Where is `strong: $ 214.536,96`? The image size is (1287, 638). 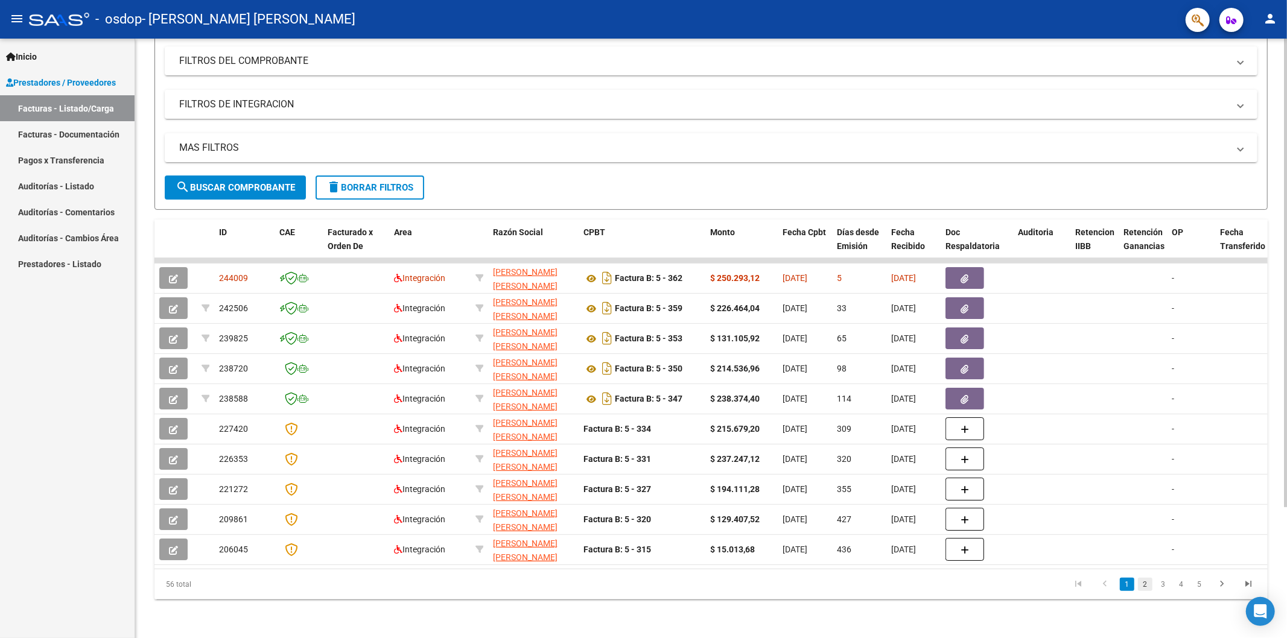
strong: $ 214.536,96 is located at coordinates (735, 369).